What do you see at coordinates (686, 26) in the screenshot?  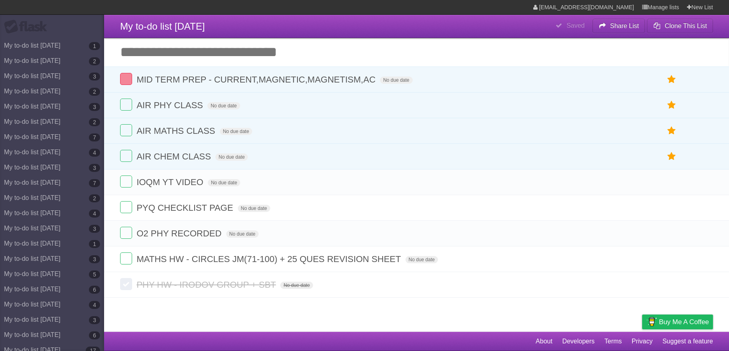 I see `b: Clone This List` at bounding box center [686, 26].